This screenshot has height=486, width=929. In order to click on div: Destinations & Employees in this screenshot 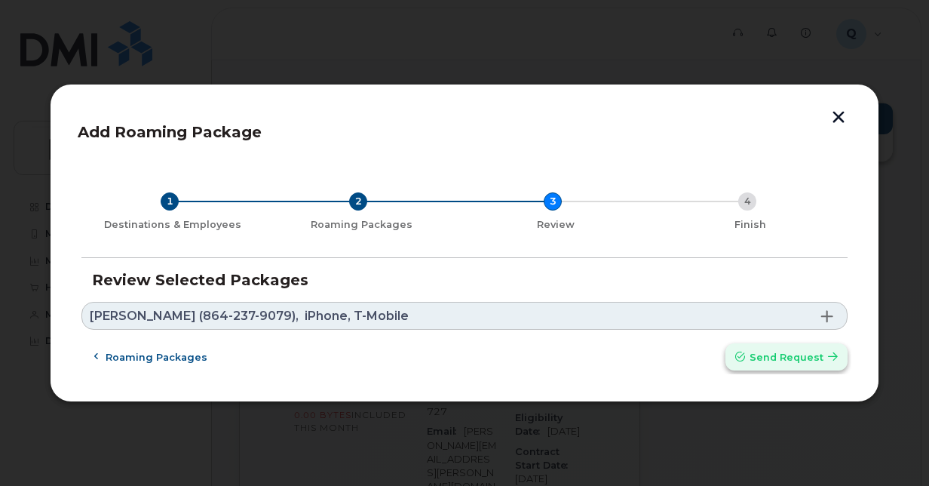, I will do `click(173, 225)`.